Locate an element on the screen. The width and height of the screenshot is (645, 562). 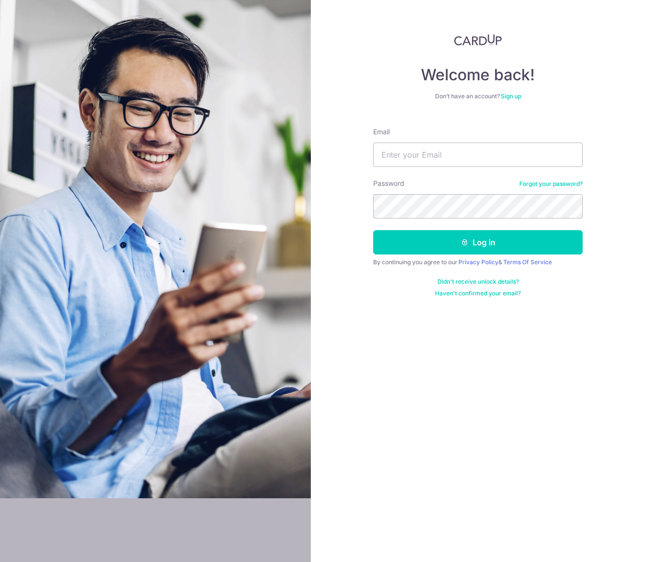
button: Log in is located at coordinates (478, 242).